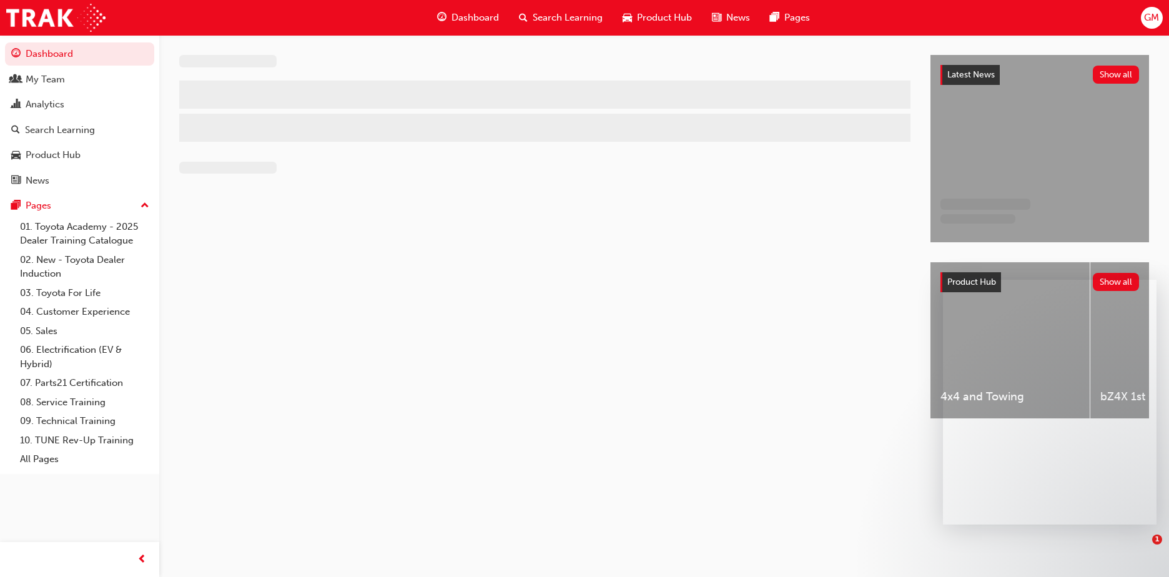 The image size is (1169, 577). Describe the element at coordinates (45, 79) in the screenshot. I see `div: My Team` at that location.